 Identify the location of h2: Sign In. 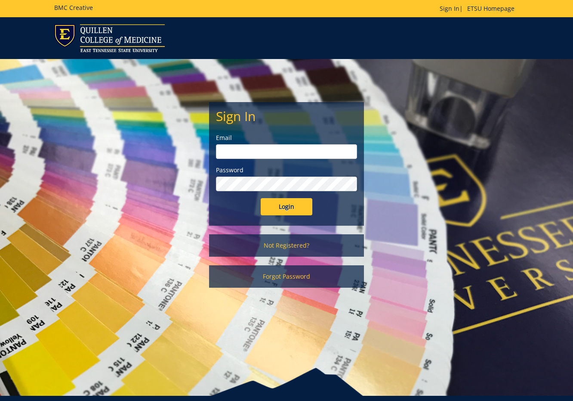
(287, 116).